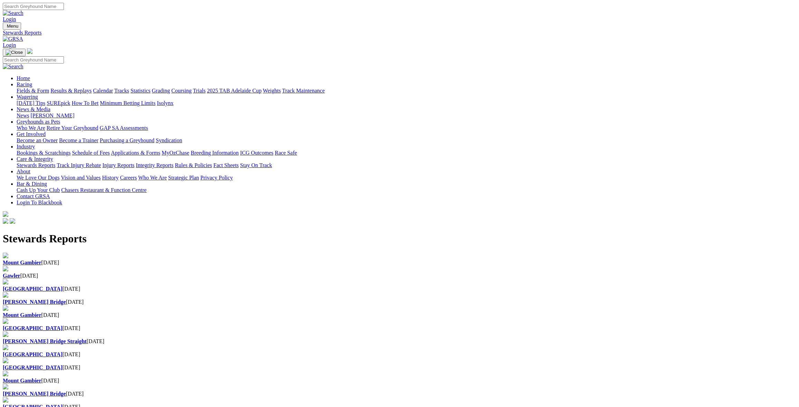  What do you see at coordinates (226, 165) in the screenshot?
I see `a: Fact Sheets` at bounding box center [226, 165].